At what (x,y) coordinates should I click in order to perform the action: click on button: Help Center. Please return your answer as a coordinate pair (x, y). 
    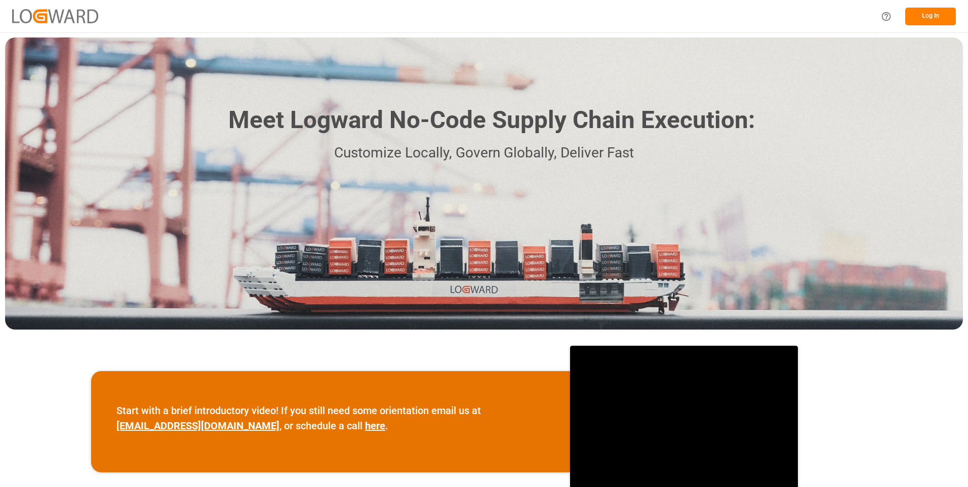
    Looking at the image, I should click on (886, 16).